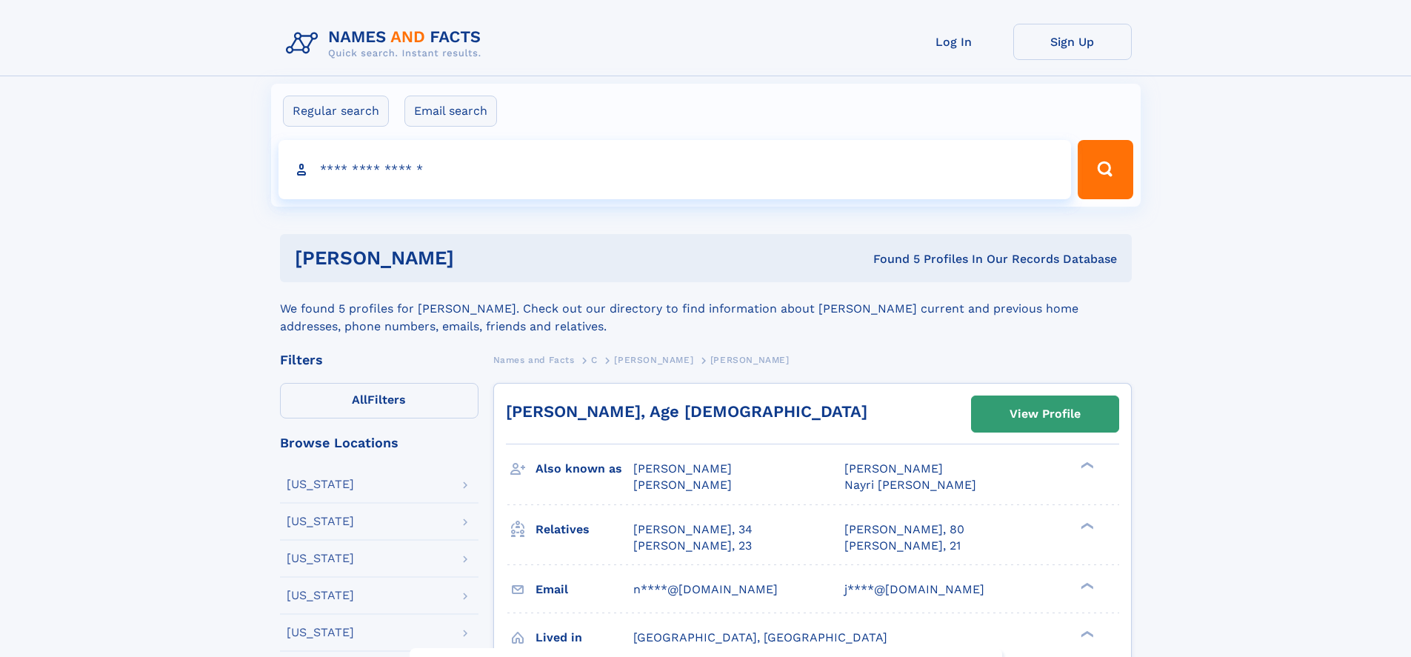  What do you see at coordinates (1045, 414) in the screenshot?
I see `a: View Profile` at bounding box center [1045, 414].